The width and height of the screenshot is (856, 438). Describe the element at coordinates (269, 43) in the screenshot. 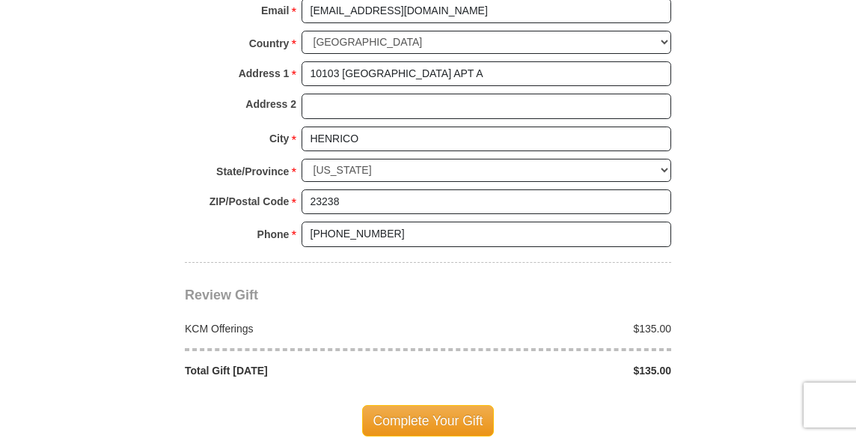

I see `strong: Country` at that location.